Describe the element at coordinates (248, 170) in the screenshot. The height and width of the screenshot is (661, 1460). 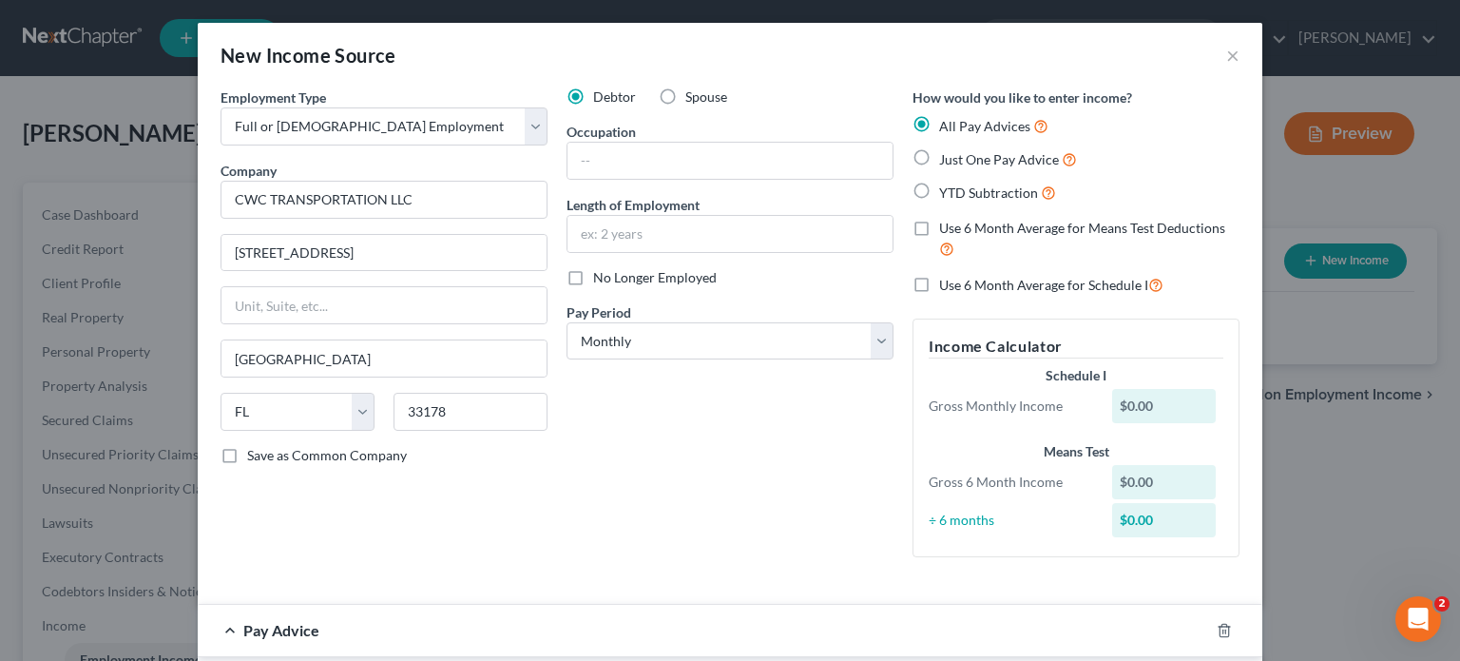
I see `span: Company` at that location.